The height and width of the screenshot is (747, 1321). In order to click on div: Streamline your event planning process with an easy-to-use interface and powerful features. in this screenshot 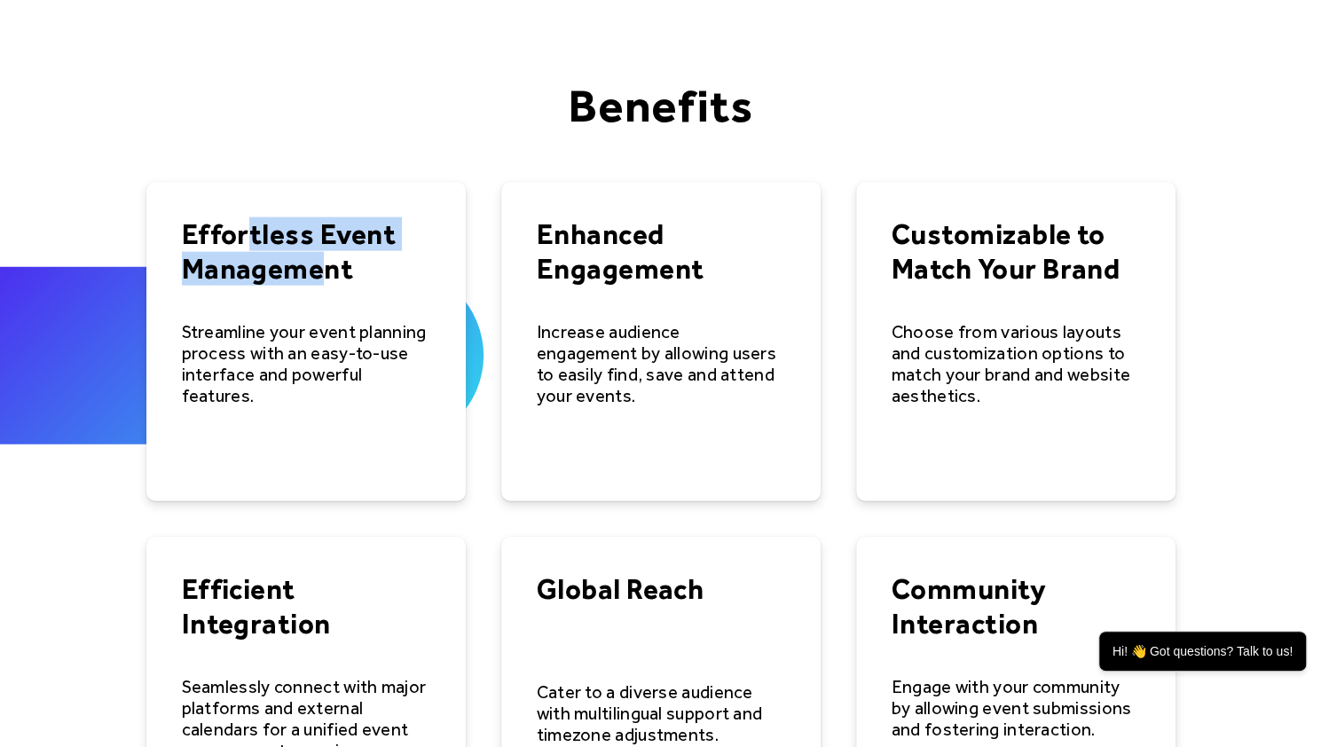, I will do `click(306, 364)`.